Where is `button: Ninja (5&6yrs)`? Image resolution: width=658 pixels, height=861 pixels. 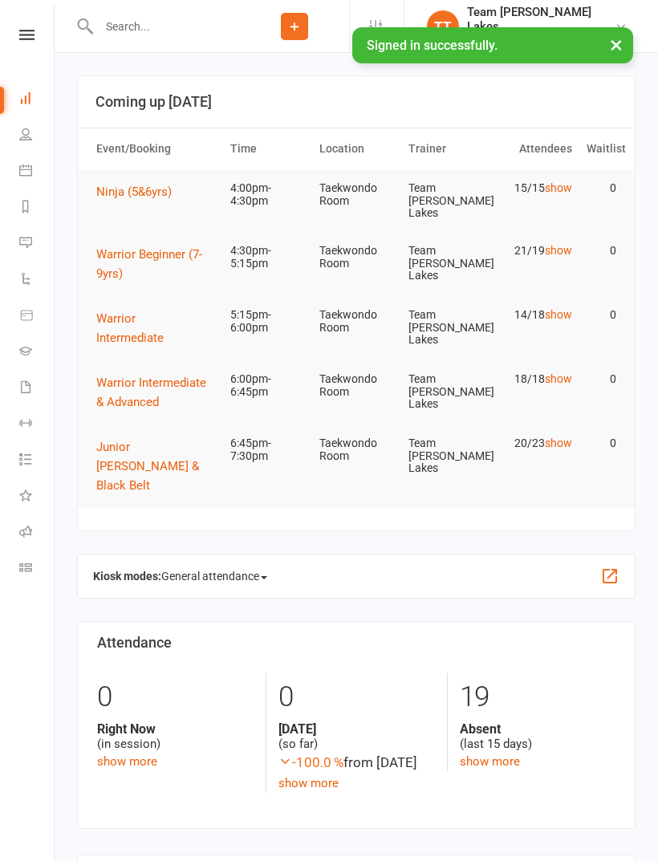
button: Ninja (5&6yrs) is located at coordinates (140, 192).